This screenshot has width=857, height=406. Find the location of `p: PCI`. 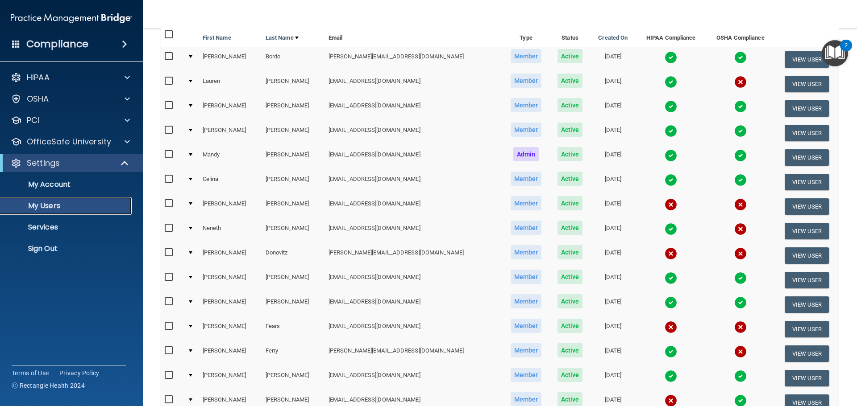

p: PCI is located at coordinates (33, 120).